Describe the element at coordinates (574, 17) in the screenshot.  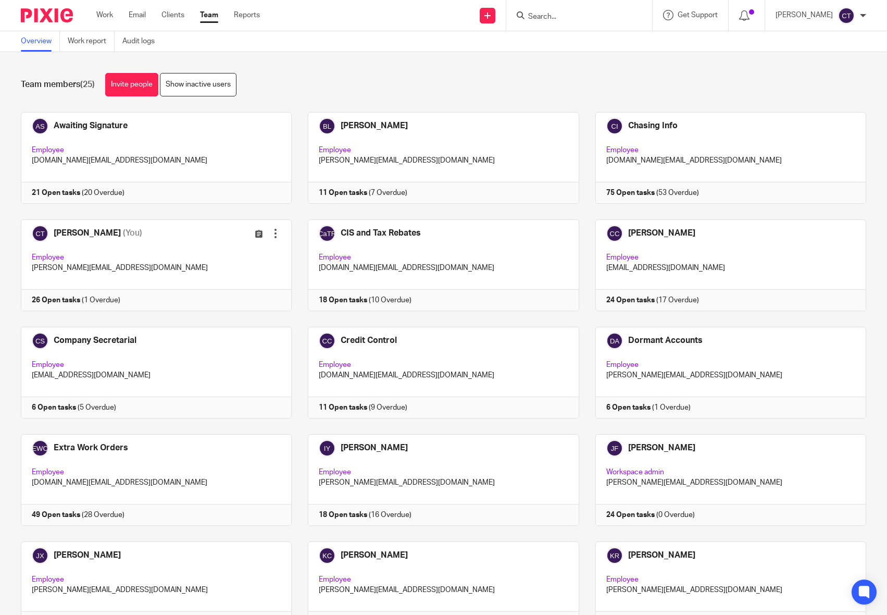
I see `input: Search` at that location.